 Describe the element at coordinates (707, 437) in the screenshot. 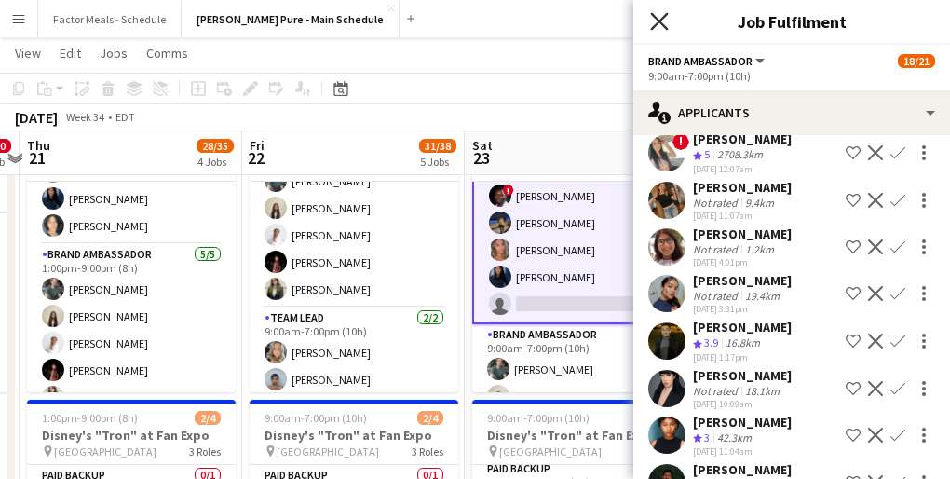

I see `span: 3` at that location.